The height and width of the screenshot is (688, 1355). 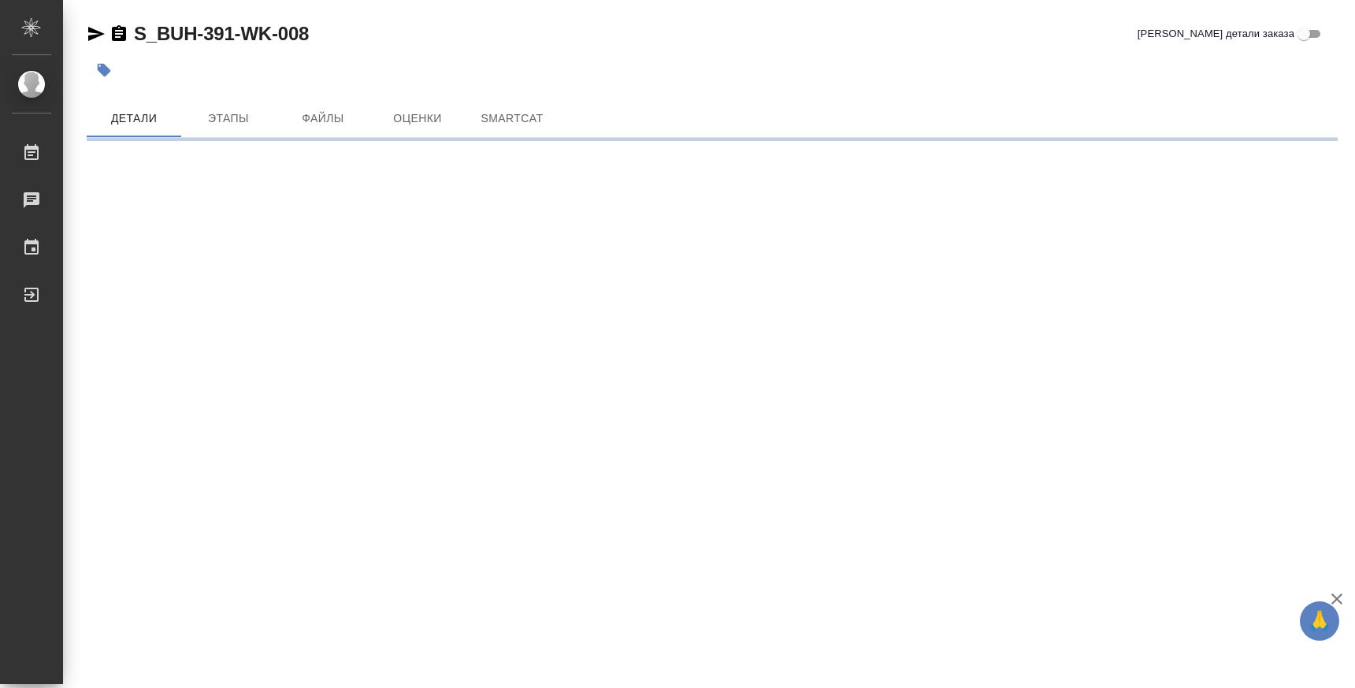 I want to click on button: Добавить тэг, so click(x=104, y=70).